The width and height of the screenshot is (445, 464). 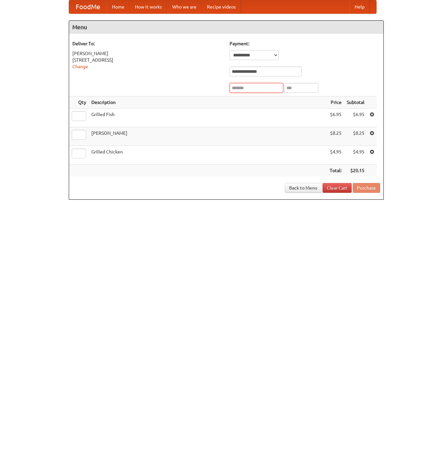 I want to click on th: Qty, so click(x=79, y=102).